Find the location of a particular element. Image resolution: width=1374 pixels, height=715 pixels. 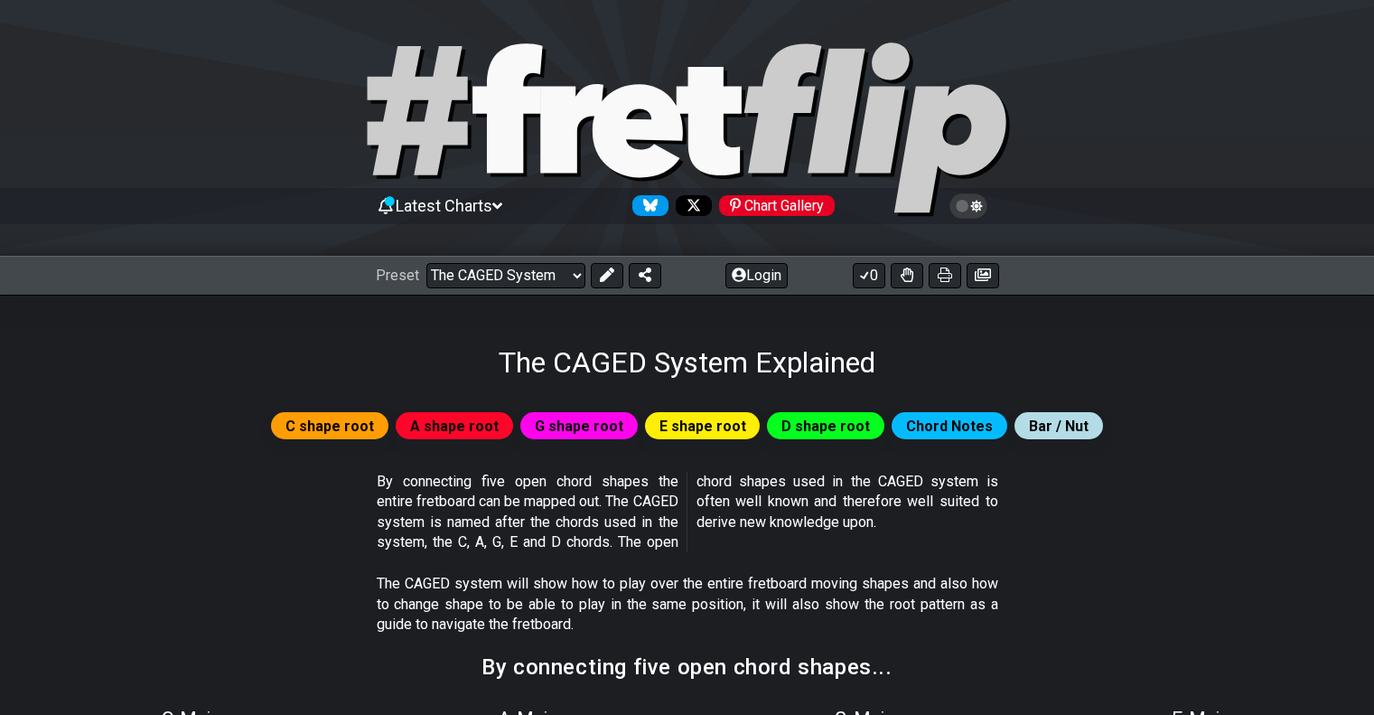

button: Edit Preset is located at coordinates (607, 276).